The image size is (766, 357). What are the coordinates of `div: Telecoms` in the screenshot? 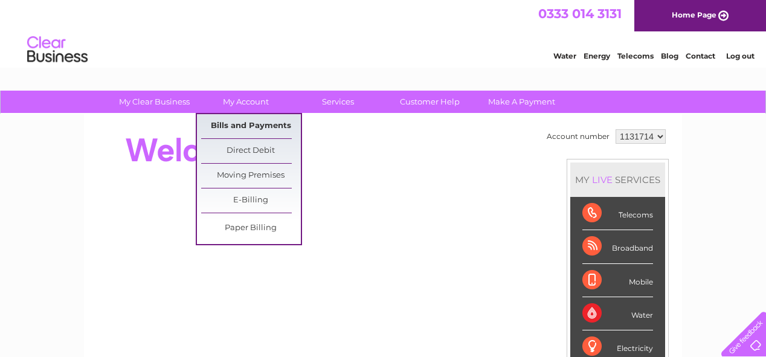 It's located at (617, 213).